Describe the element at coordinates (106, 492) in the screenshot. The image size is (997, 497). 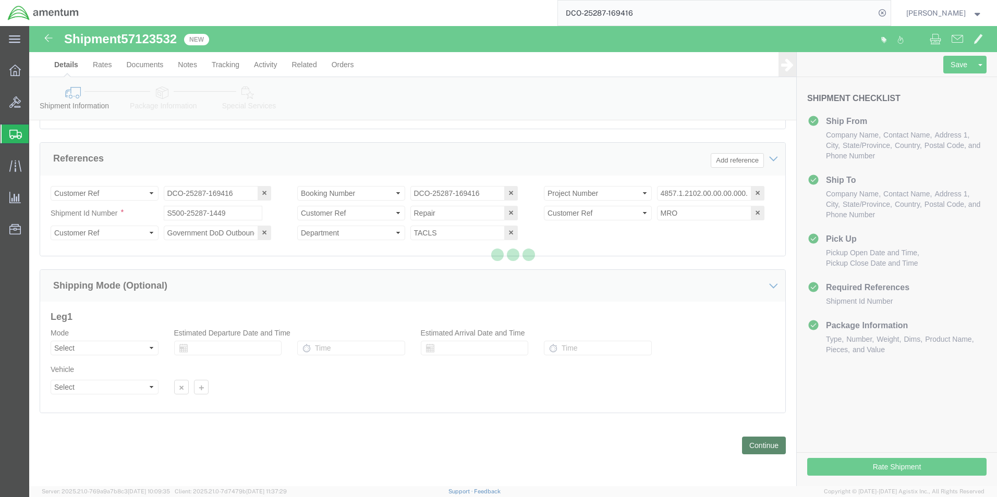
I see `span: Server: 2025.21.0-769a9a7b8c3` at that location.